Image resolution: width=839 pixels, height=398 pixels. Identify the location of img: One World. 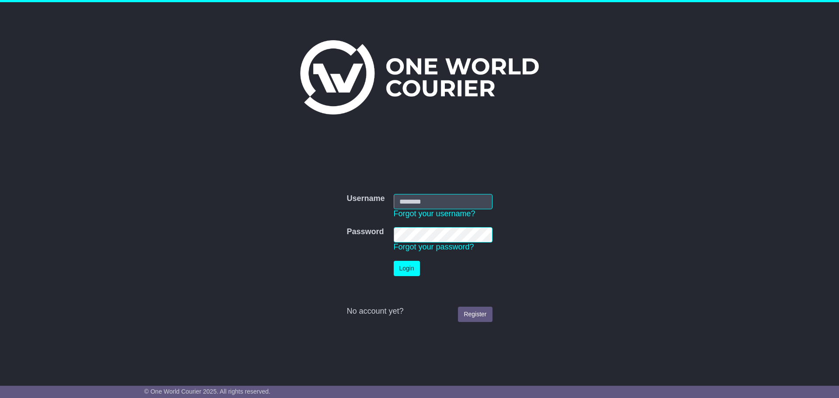
(419, 77).